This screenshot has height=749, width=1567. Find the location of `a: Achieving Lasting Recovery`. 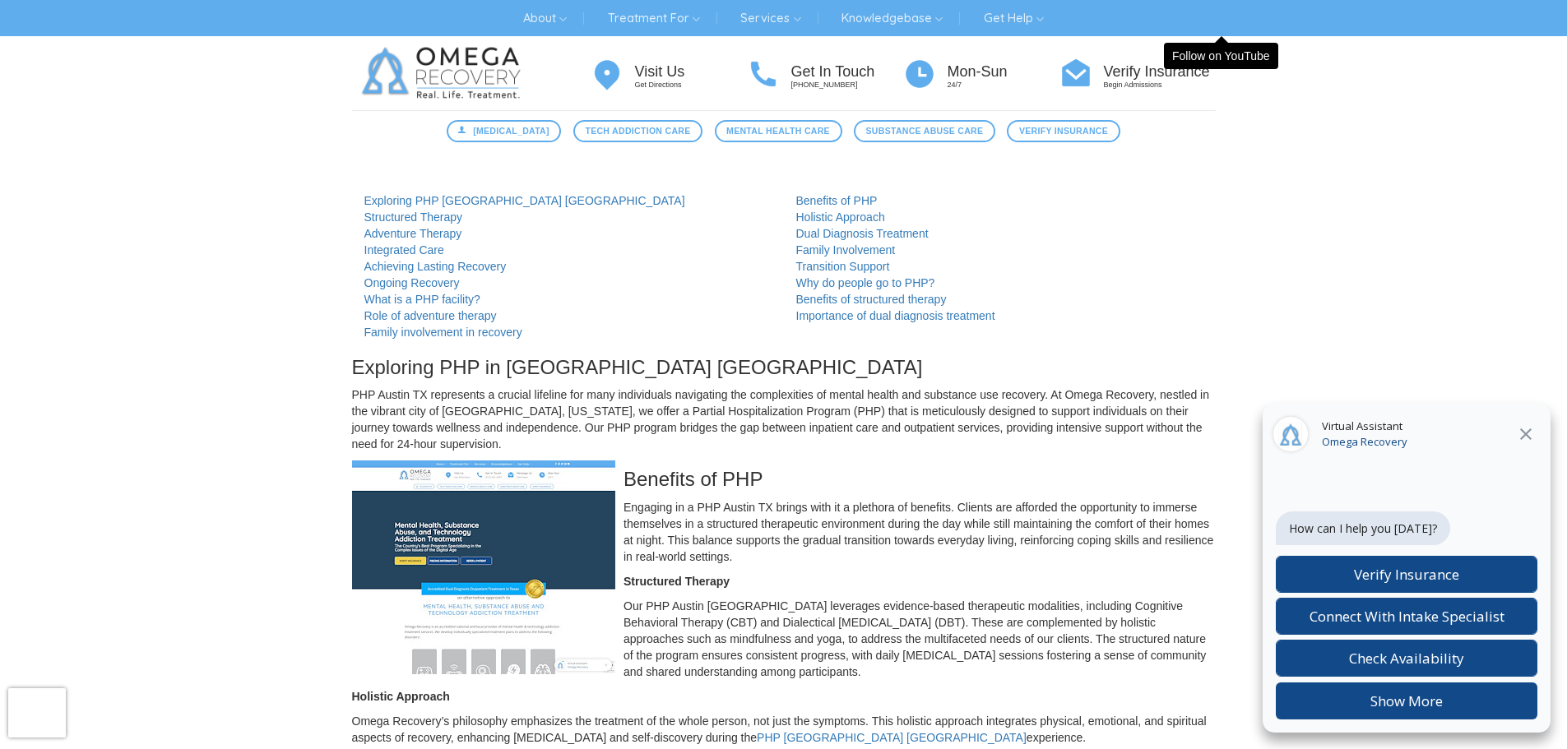

a: Achieving Lasting Recovery is located at coordinates (435, 267).